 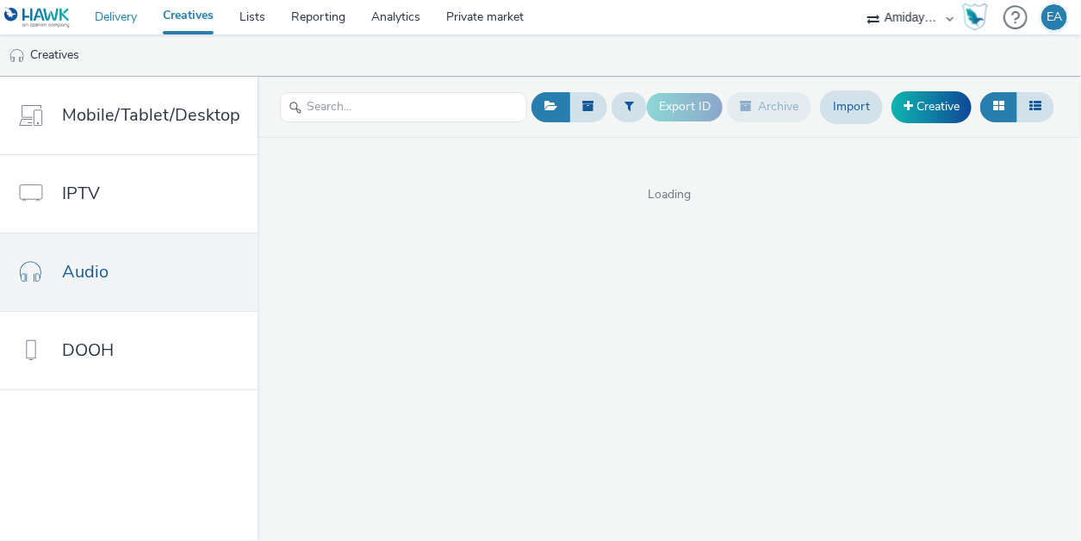 I want to click on span: DOOH, so click(x=88, y=350).